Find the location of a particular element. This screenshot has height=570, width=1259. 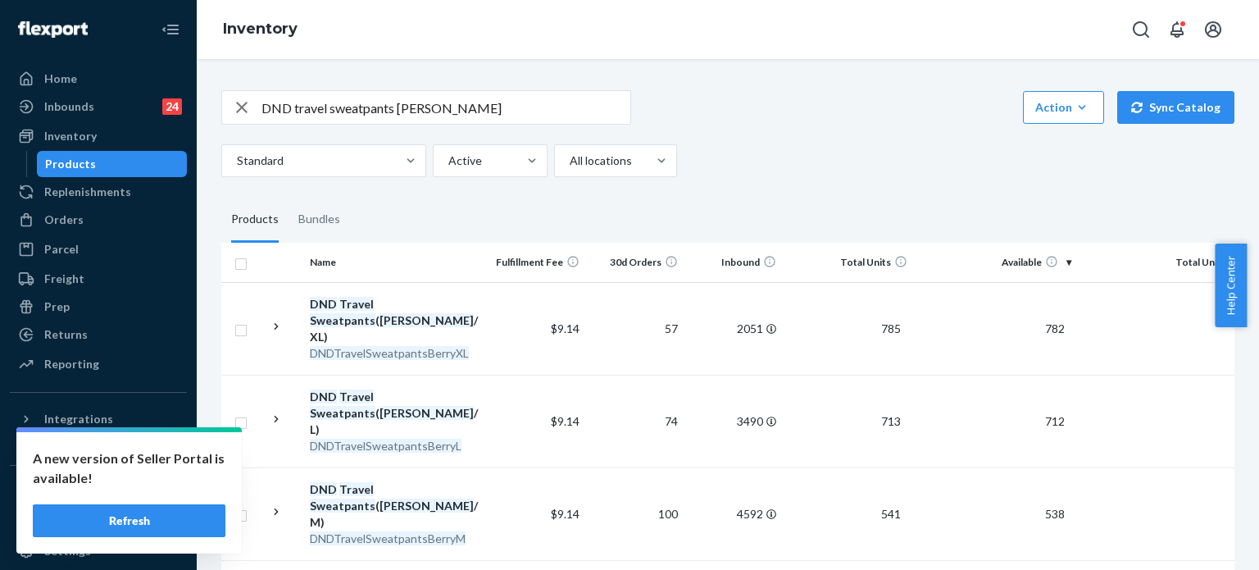

button: Integrations is located at coordinates (98, 419).